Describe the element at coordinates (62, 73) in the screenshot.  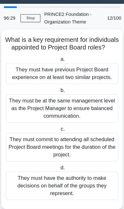
I see `div: They must have previous Project Board experience on at least two similar projects.` at that location.